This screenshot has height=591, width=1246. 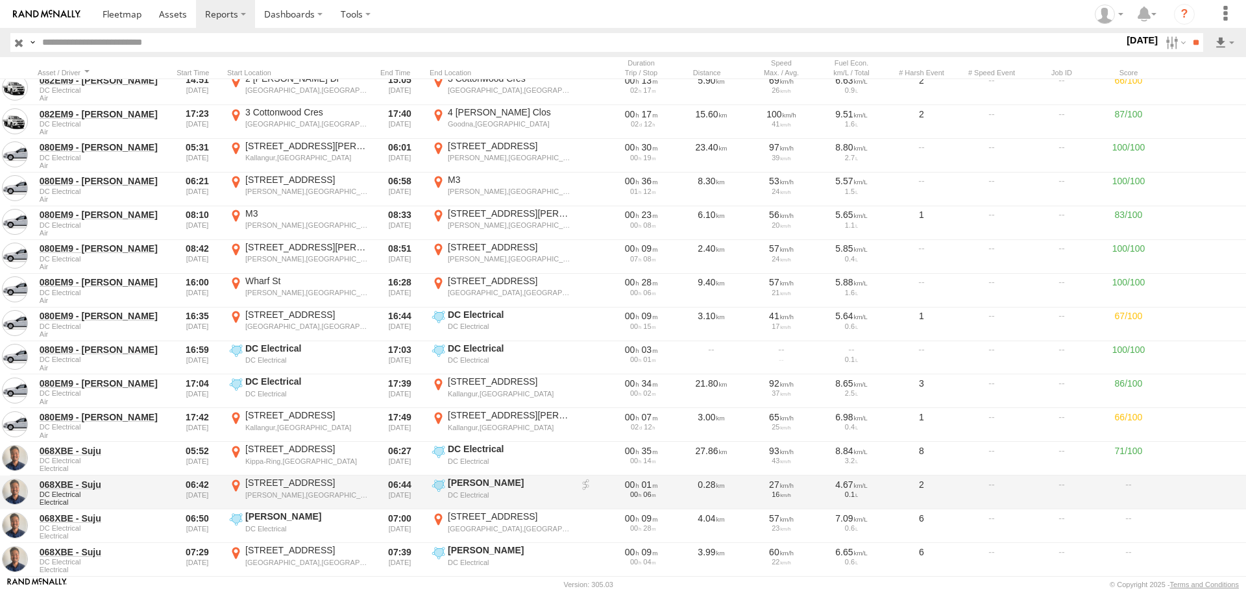 What do you see at coordinates (851, 451) in the screenshot?
I see `div: 8.84` at bounding box center [851, 451].